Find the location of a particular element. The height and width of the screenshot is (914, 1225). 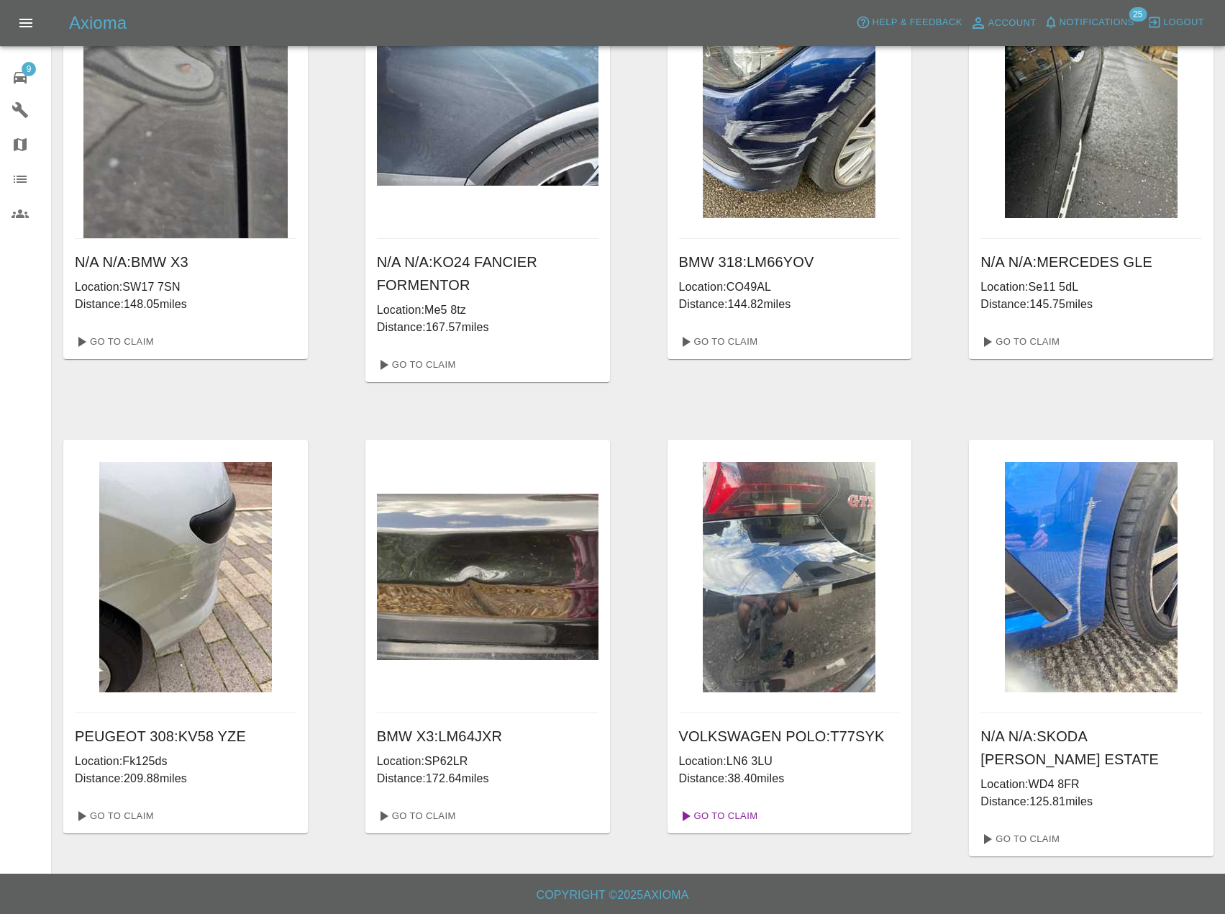

p: Location: CO49AL is located at coordinates (790, 287).